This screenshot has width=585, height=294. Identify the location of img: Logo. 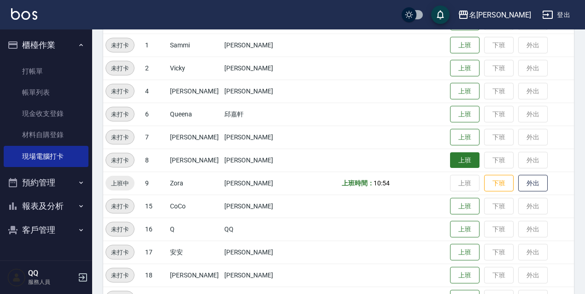
(24, 14).